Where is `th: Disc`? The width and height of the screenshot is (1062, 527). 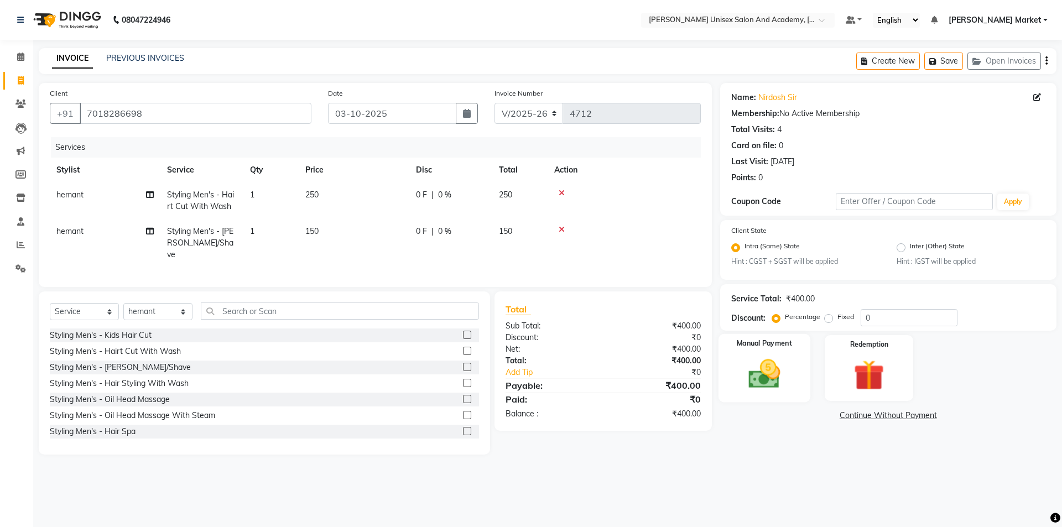
th: Disc is located at coordinates (451, 170).